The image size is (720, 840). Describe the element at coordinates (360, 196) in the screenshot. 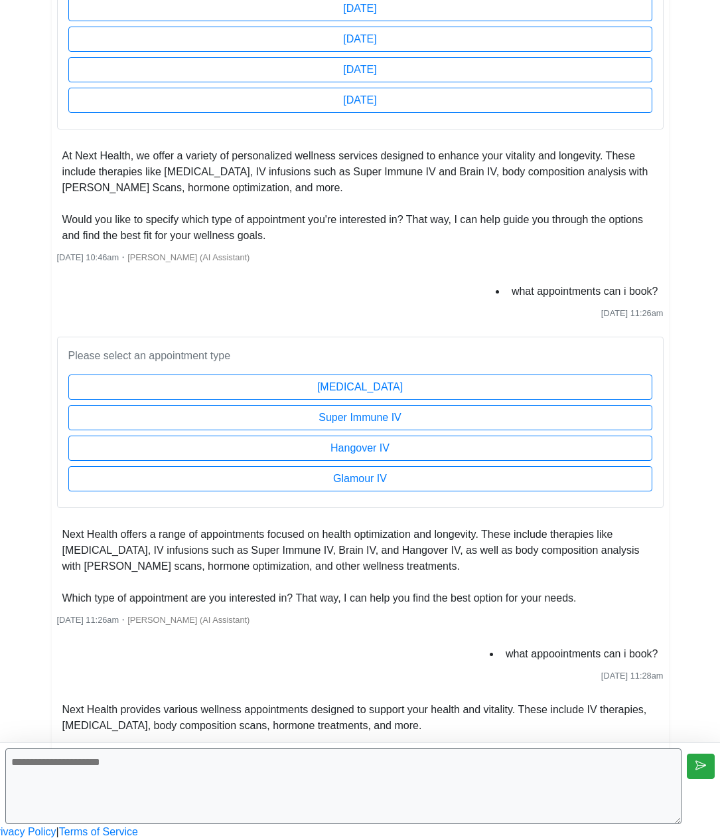

I see `li: At Next Health, we offer a variety of personalized wellness services designed to enhance your vit...` at that location.